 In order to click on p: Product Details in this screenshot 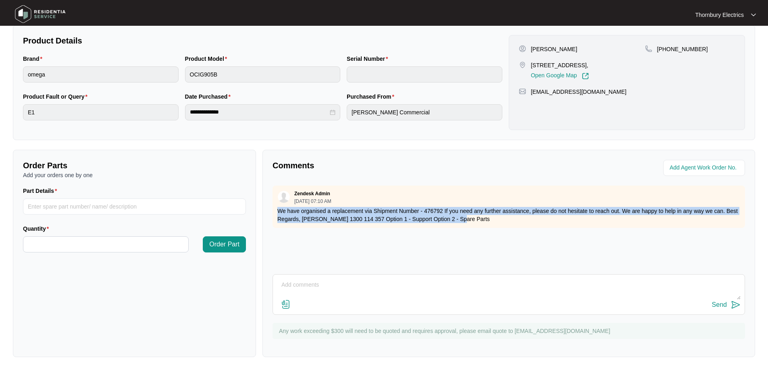, I will do `click(262, 41)`.